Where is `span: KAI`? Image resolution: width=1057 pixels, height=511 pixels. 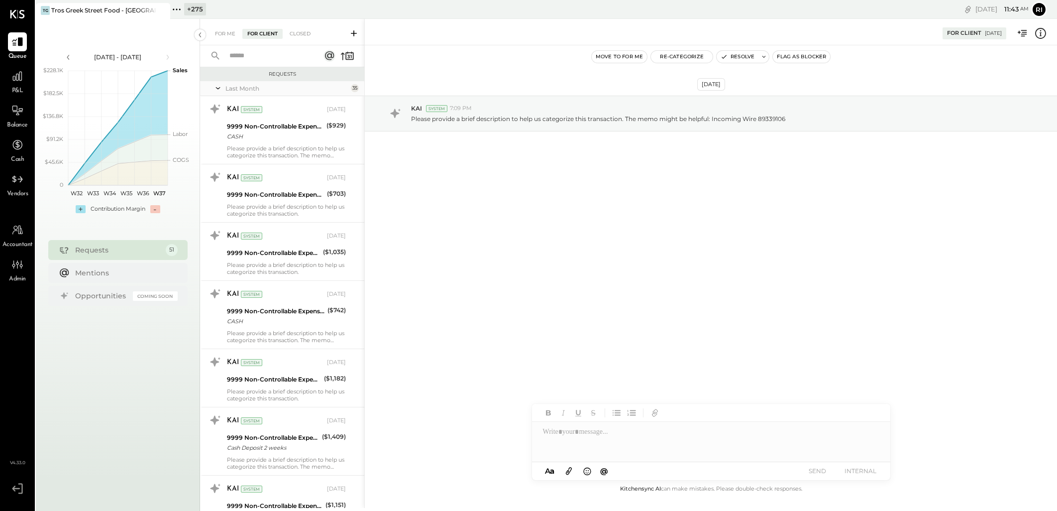 span: KAI is located at coordinates (417, 108).